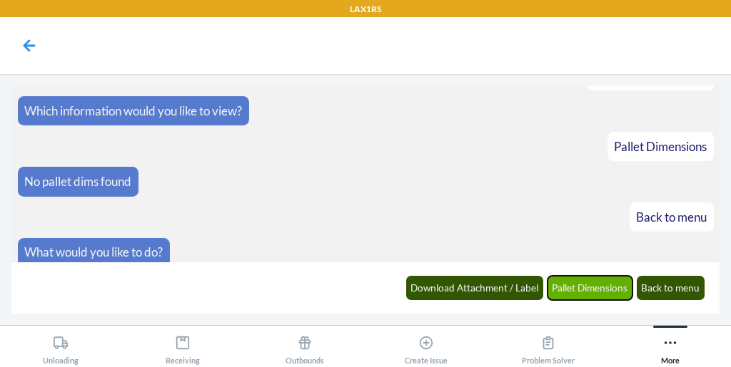  I want to click on div: Unloading, so click(61, 348).